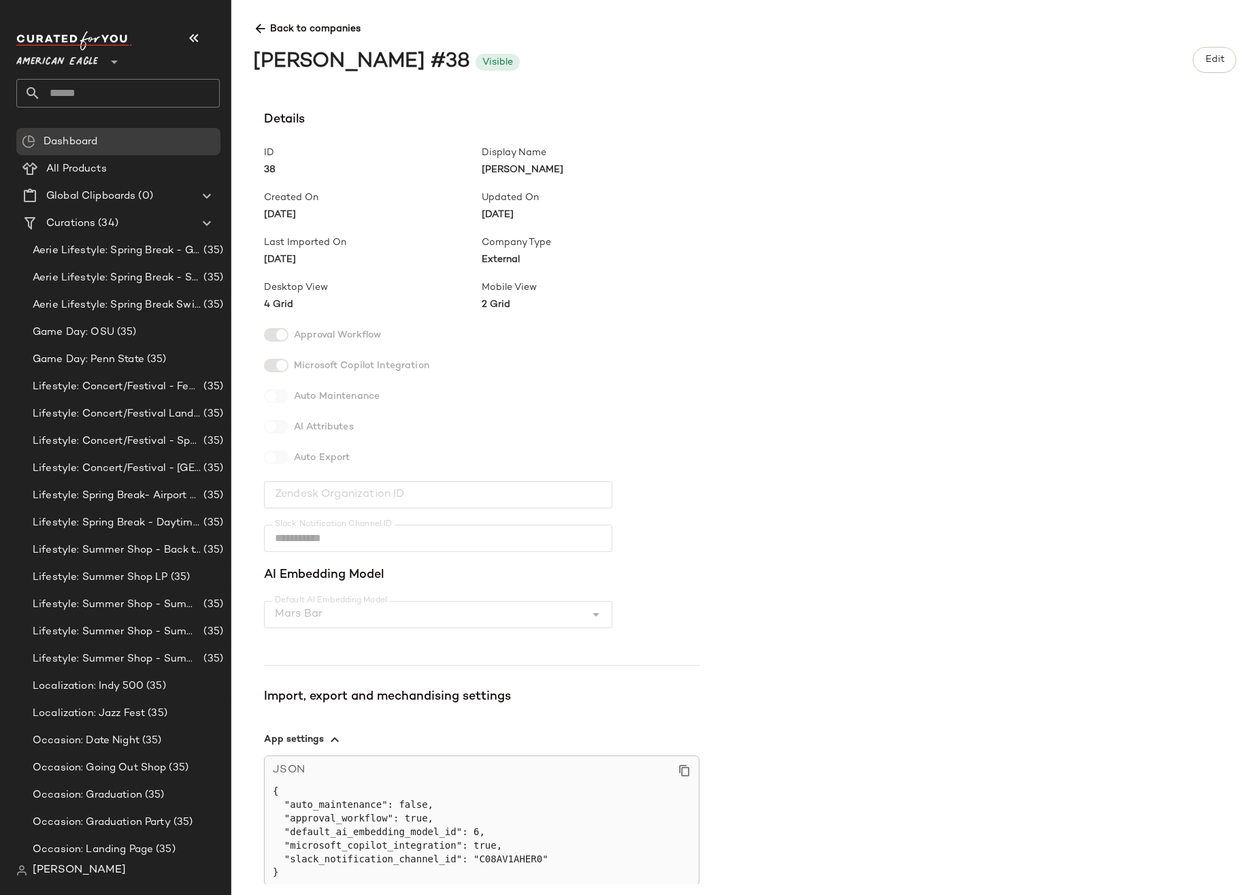 The image size is (1258, 895). What do you see at coordinates (93, 849) in the screenshot?
I see `span: Occasion: Landing Page` at bounding box center [93, 849].